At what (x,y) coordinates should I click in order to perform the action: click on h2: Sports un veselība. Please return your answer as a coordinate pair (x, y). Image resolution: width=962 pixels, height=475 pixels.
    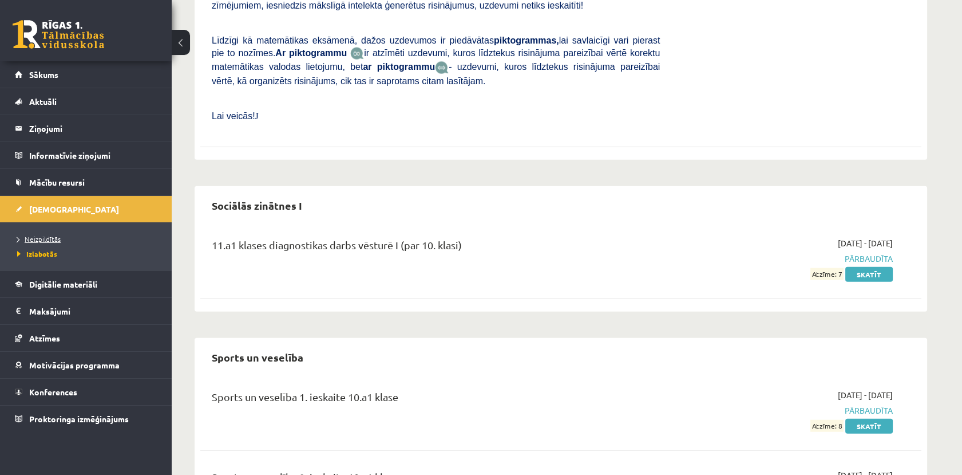
    Looking at the image, I should click on (258, 357).